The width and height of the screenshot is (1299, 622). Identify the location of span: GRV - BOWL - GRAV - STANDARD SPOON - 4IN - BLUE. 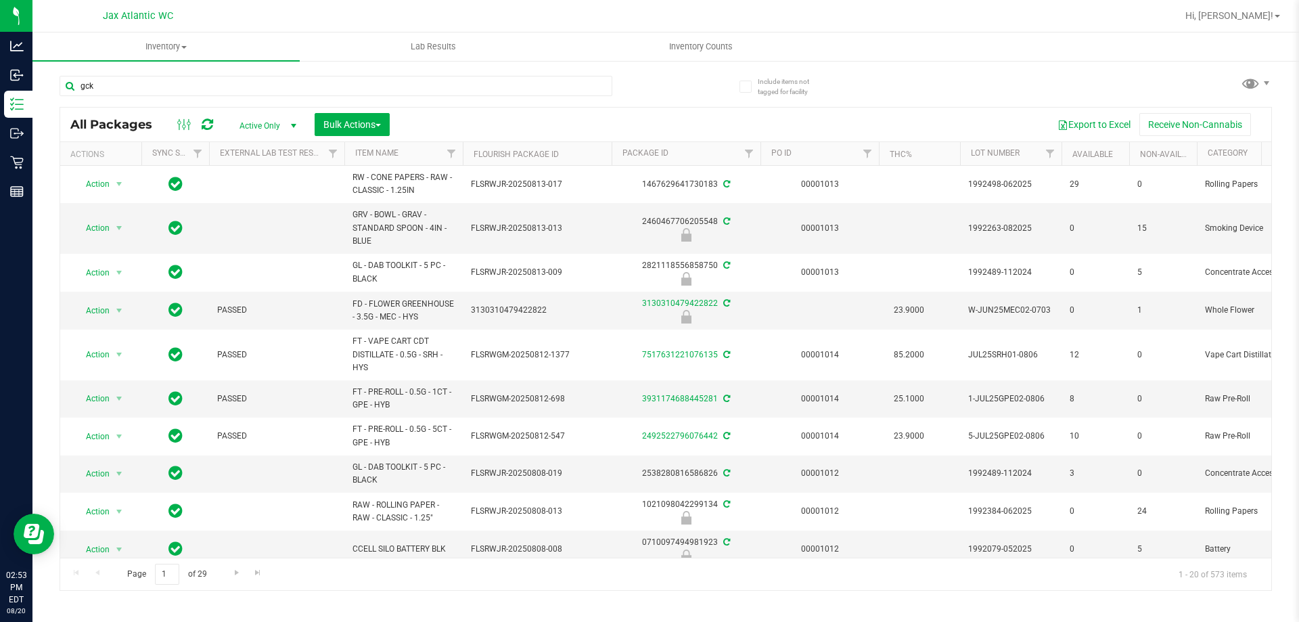
(403, 228).